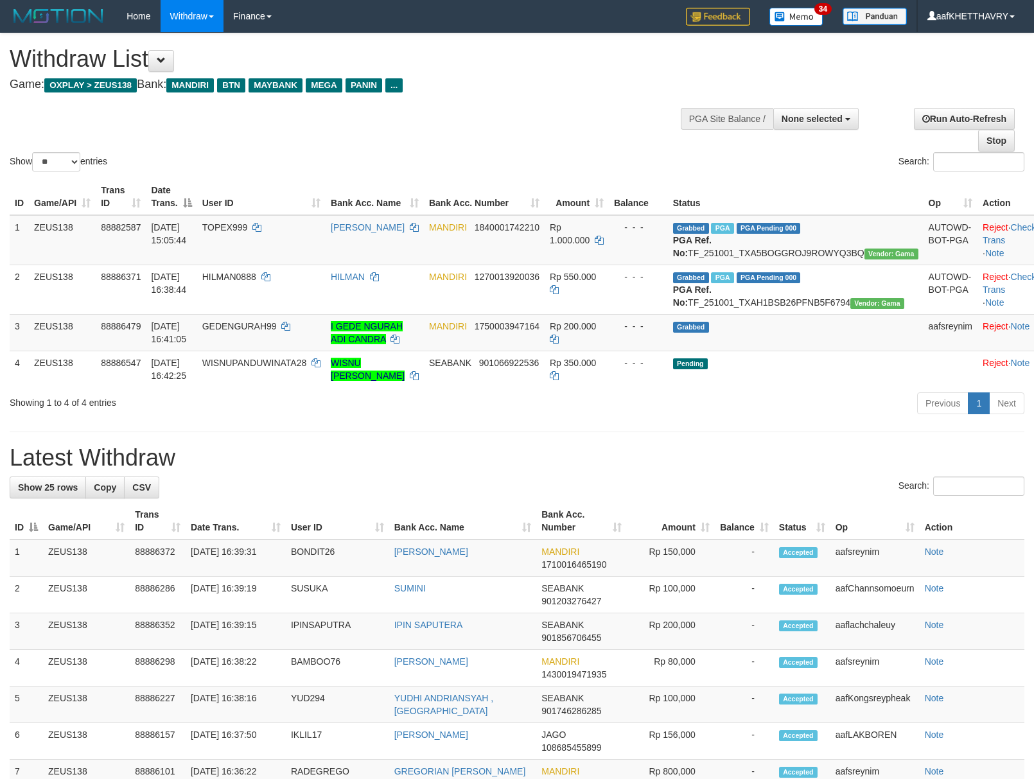  I want to click on td: 2, so click(19, 289).